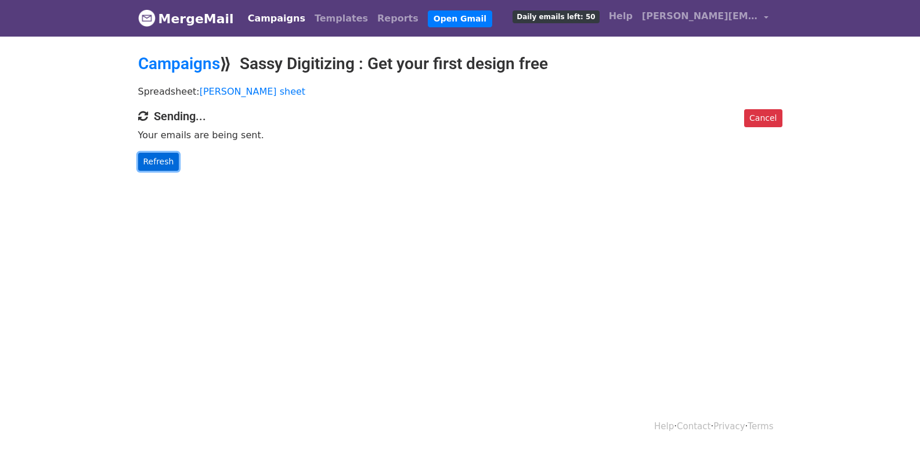 This screenshot has width=920, height=449. I want to click on h4: Sending..., so click(460, 116).